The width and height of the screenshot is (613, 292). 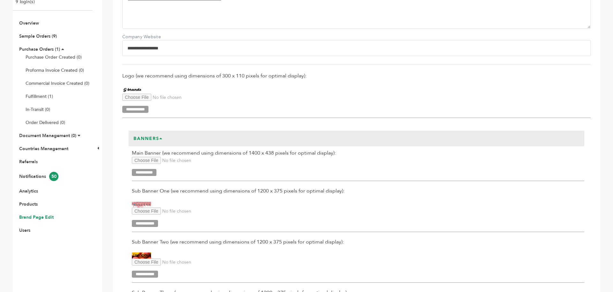 I want to click on a: Document Management (0), so click(x=48, y=136).